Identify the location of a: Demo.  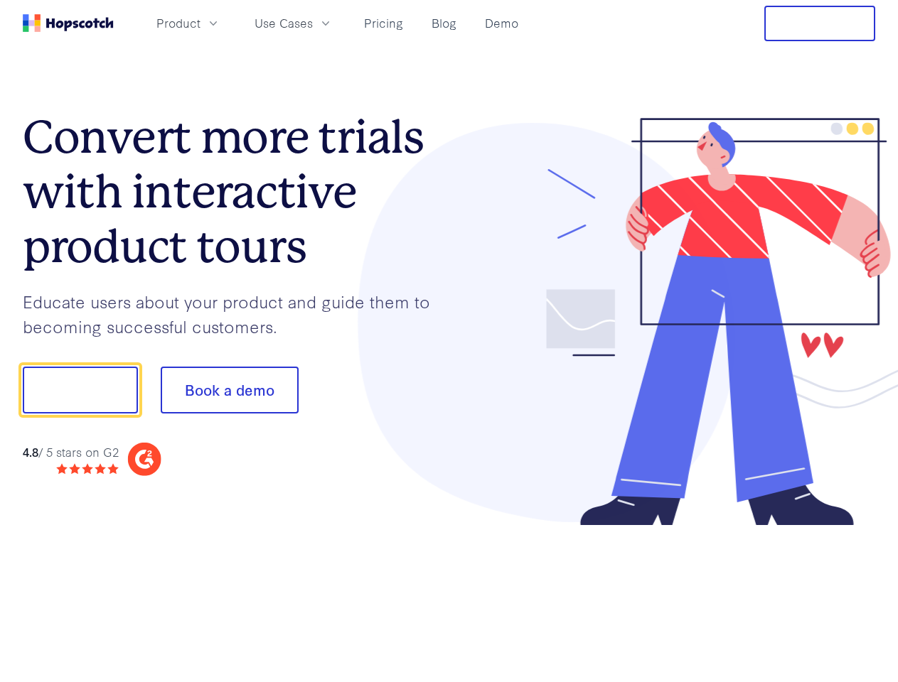
(501, 23).